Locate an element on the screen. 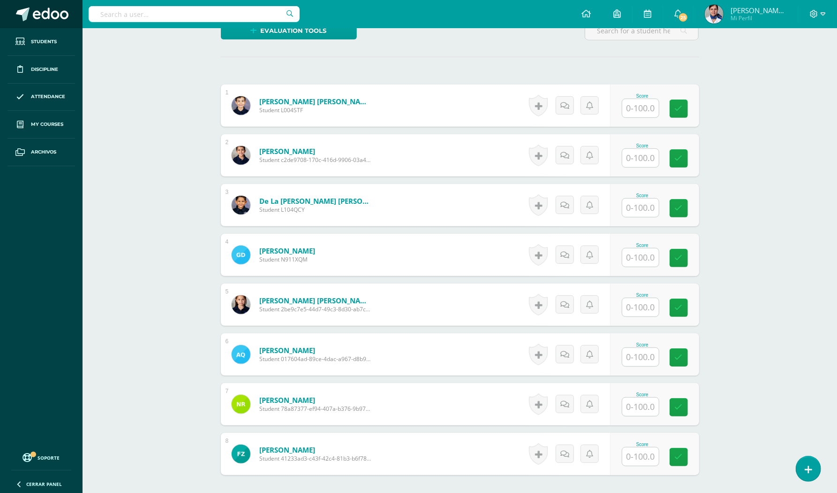  img: ab3166db500f10c542f038e57254207d.png is located at coordinates (241, 454).